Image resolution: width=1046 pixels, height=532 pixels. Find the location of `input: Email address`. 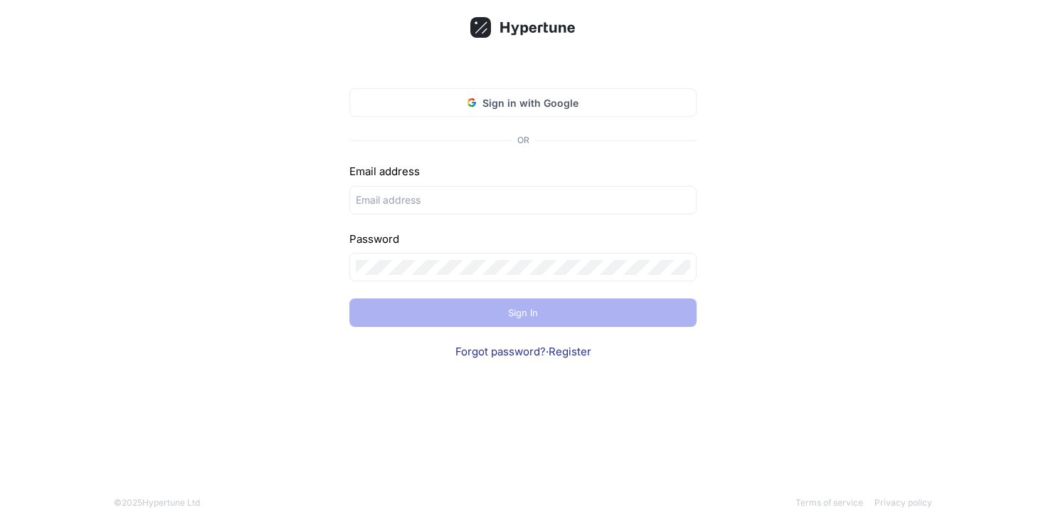

input: Email address is located at coordinates (523, 199).